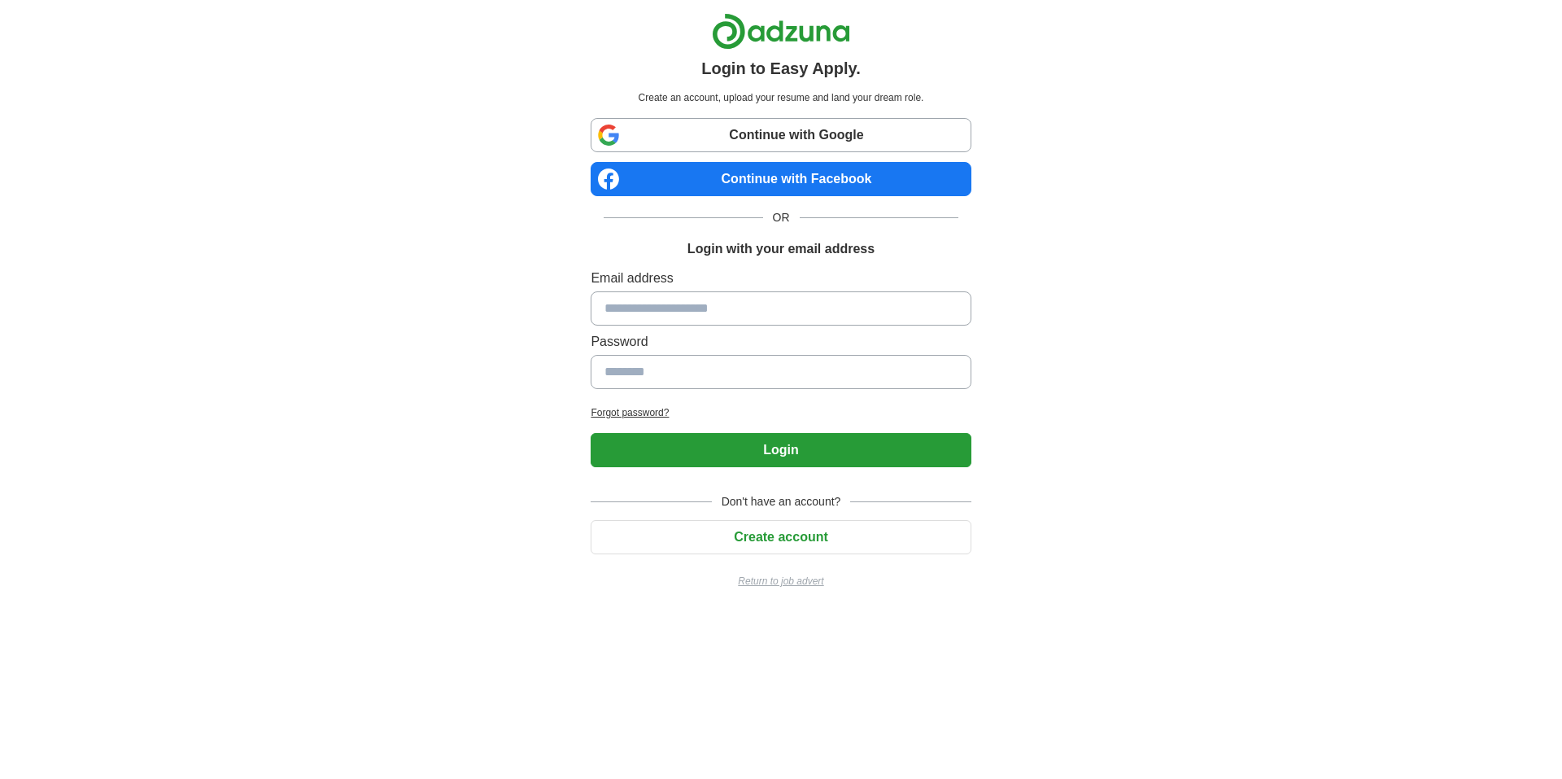  I want to click on button: Create account, so click(780, 537).